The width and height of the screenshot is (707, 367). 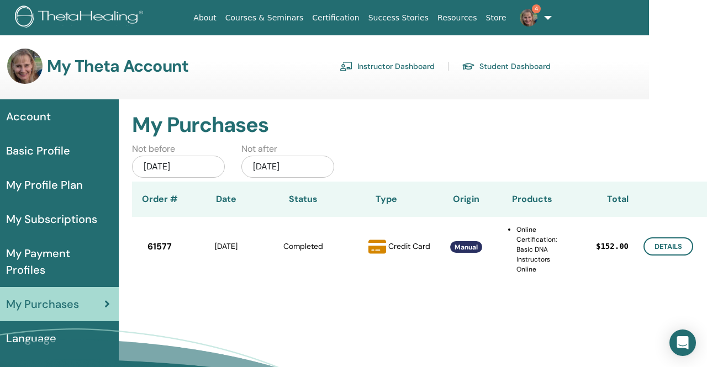 I want to click on label: Not after, so click(x=259, y=149).